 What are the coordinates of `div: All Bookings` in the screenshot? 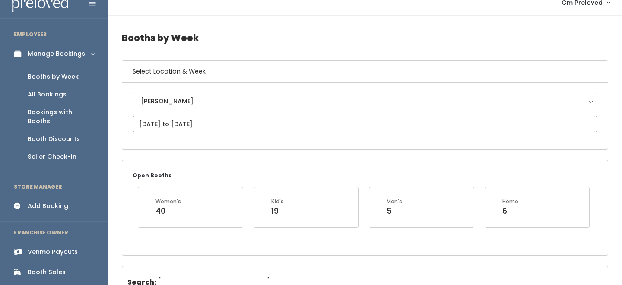 It's located at (47, 94).